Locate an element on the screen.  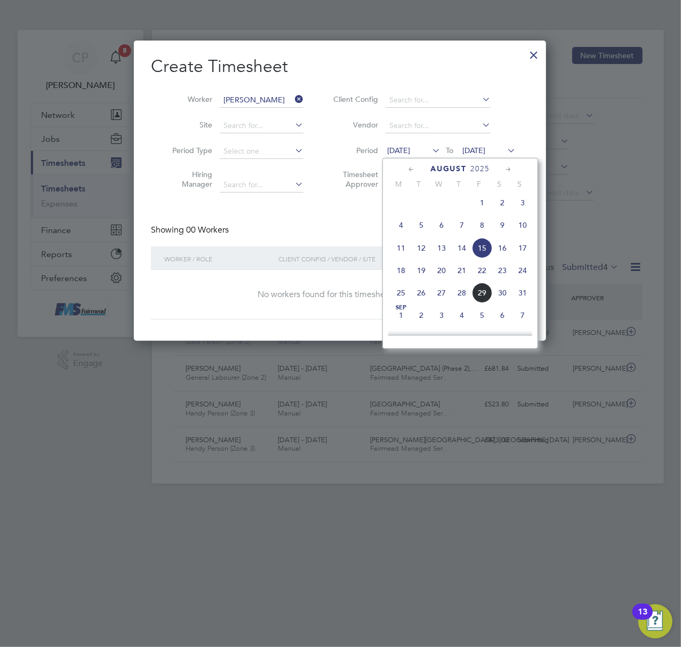
span: To is located at coordinates (450, 150).